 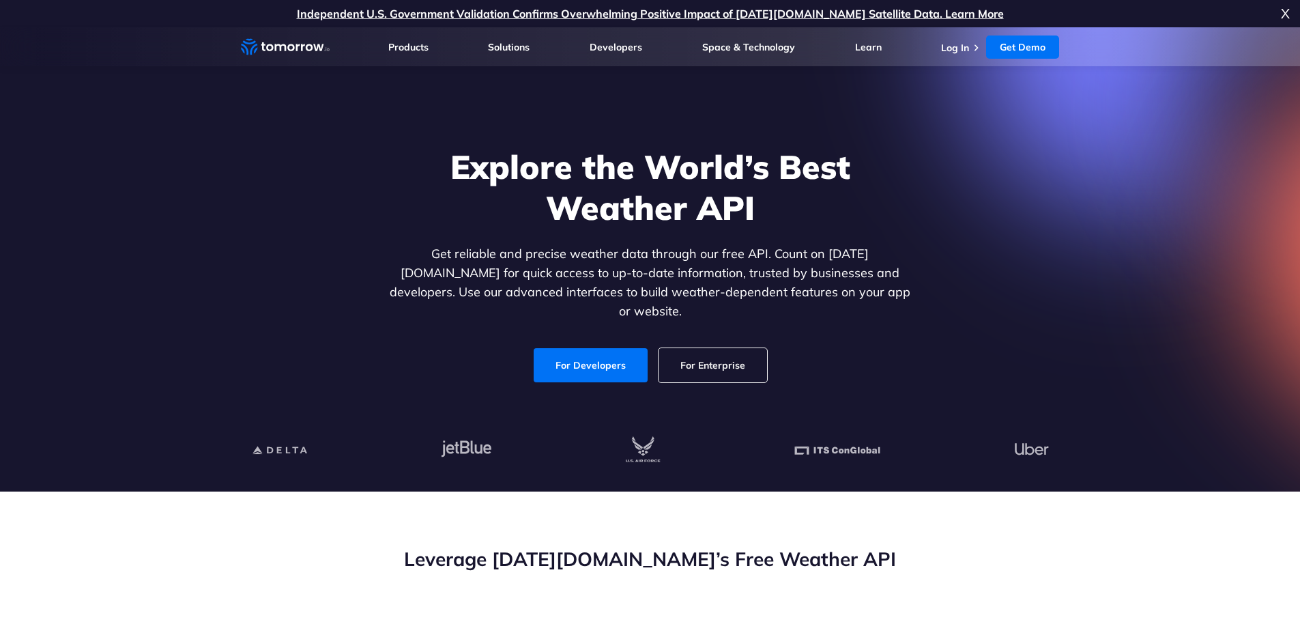 I want to click on a: Developers, so click(x=615, y=47).